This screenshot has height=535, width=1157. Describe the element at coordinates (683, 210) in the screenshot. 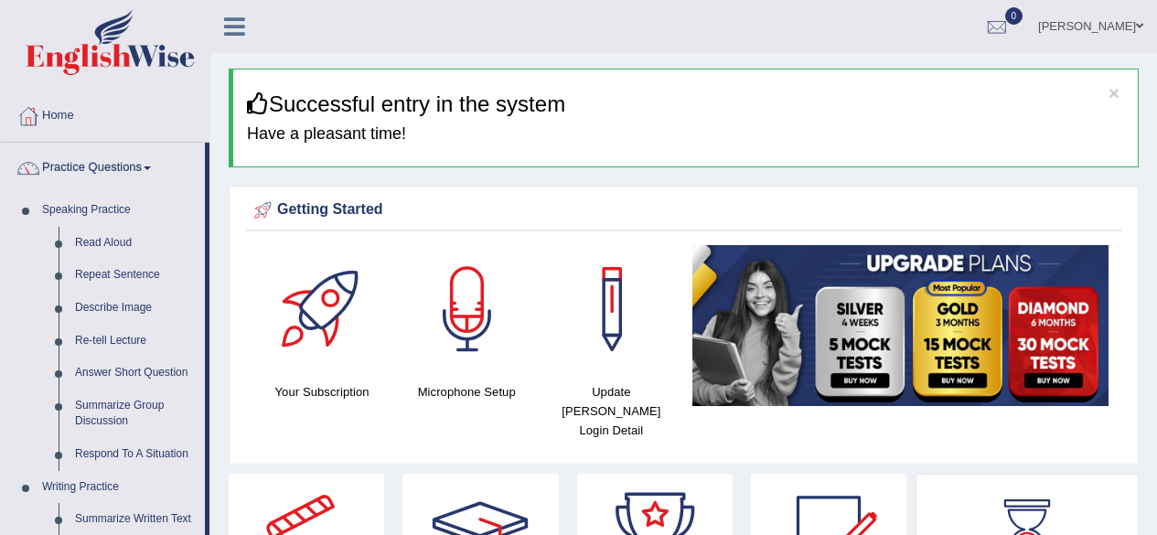

I see `div: Getting Started` at that location.